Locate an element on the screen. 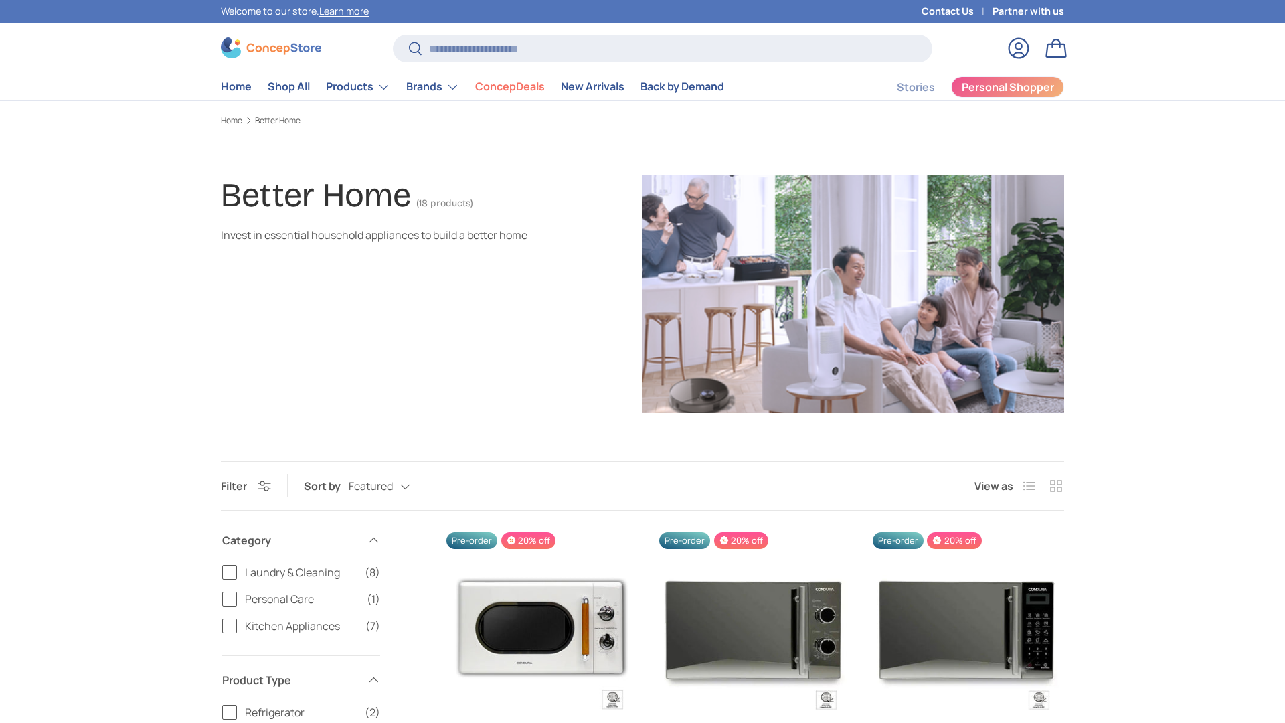  span: (2) is located at coordinates (372, 712).